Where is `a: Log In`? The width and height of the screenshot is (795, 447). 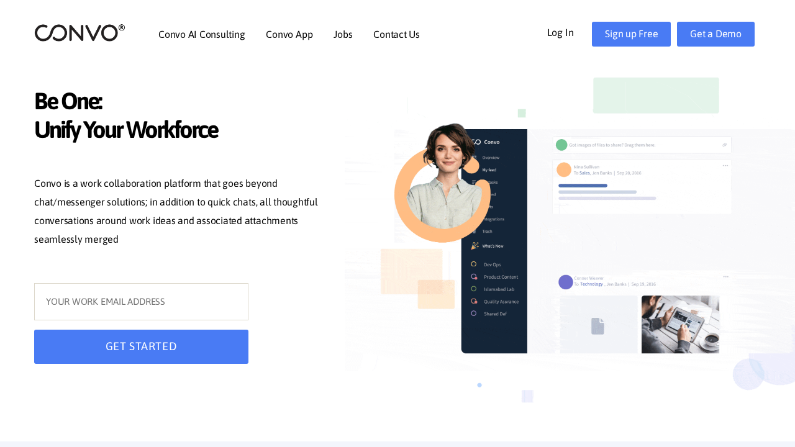
a: Log In is located at coordinates (569, 32).